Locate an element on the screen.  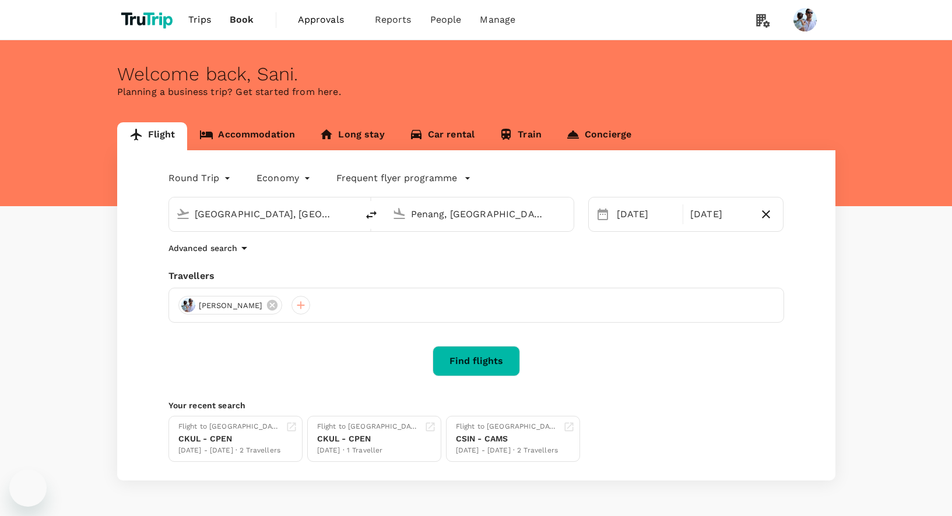
div: Round Trip is located at coordinates (201, 178).